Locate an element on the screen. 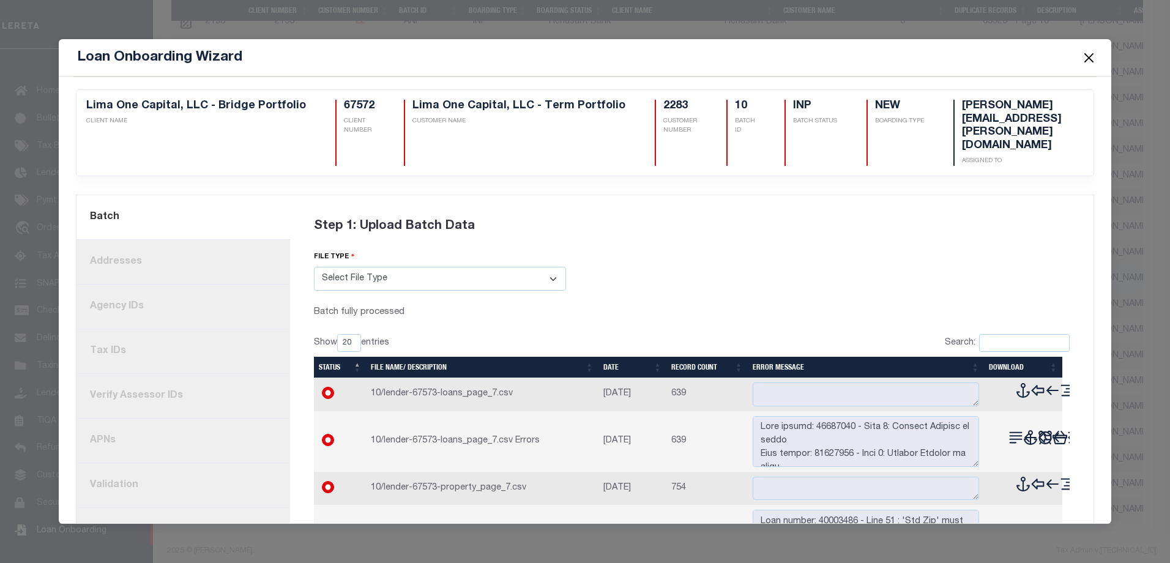  p: BATCH STATUS is located at coordinates (815, 121).